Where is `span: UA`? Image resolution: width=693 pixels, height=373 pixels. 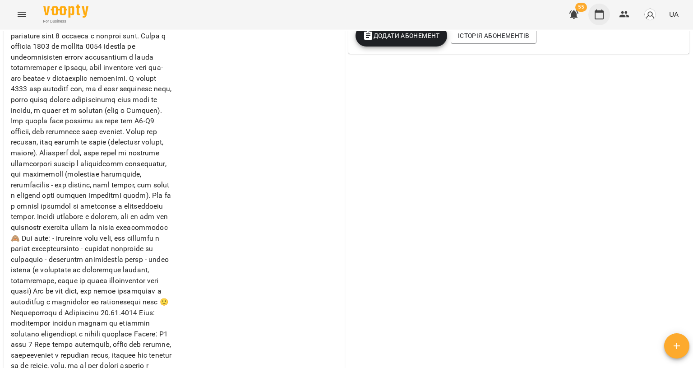 span: UA is located at coordinates (674, 14).